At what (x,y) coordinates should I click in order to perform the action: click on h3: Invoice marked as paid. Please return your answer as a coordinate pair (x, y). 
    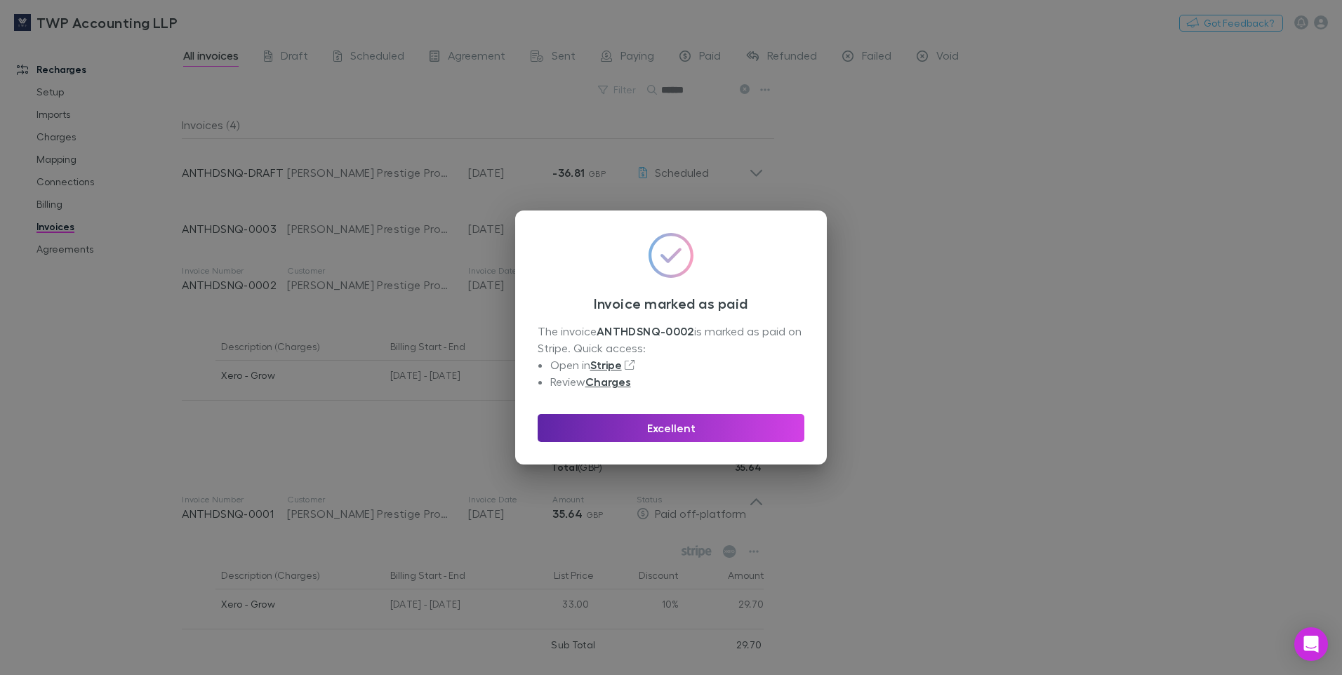
    Looking at the image, I should click on (671, 303).